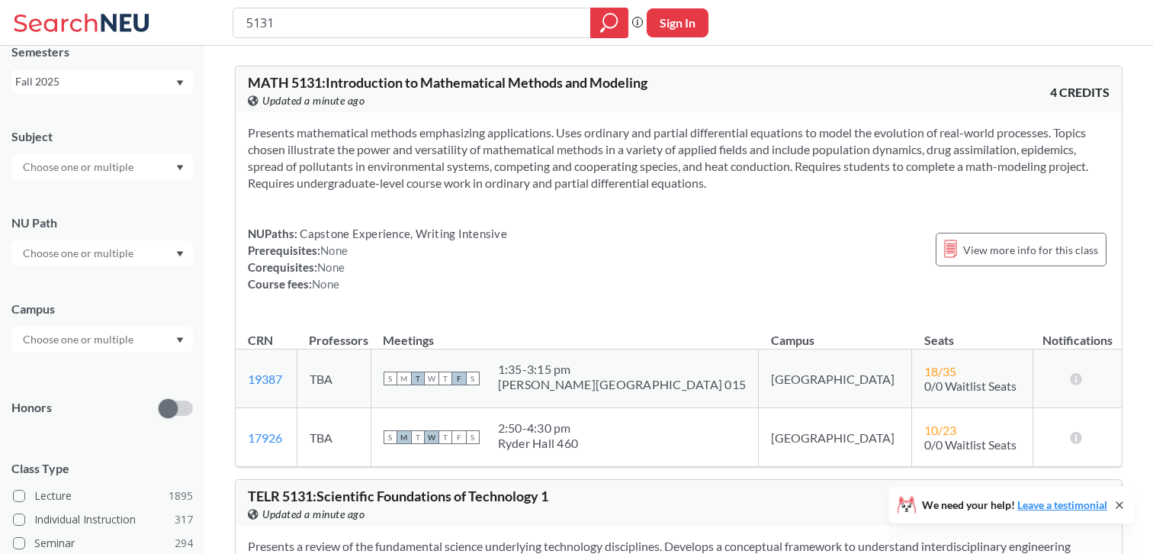  I want to click on label: Individual Instruction, so click(103, 519).